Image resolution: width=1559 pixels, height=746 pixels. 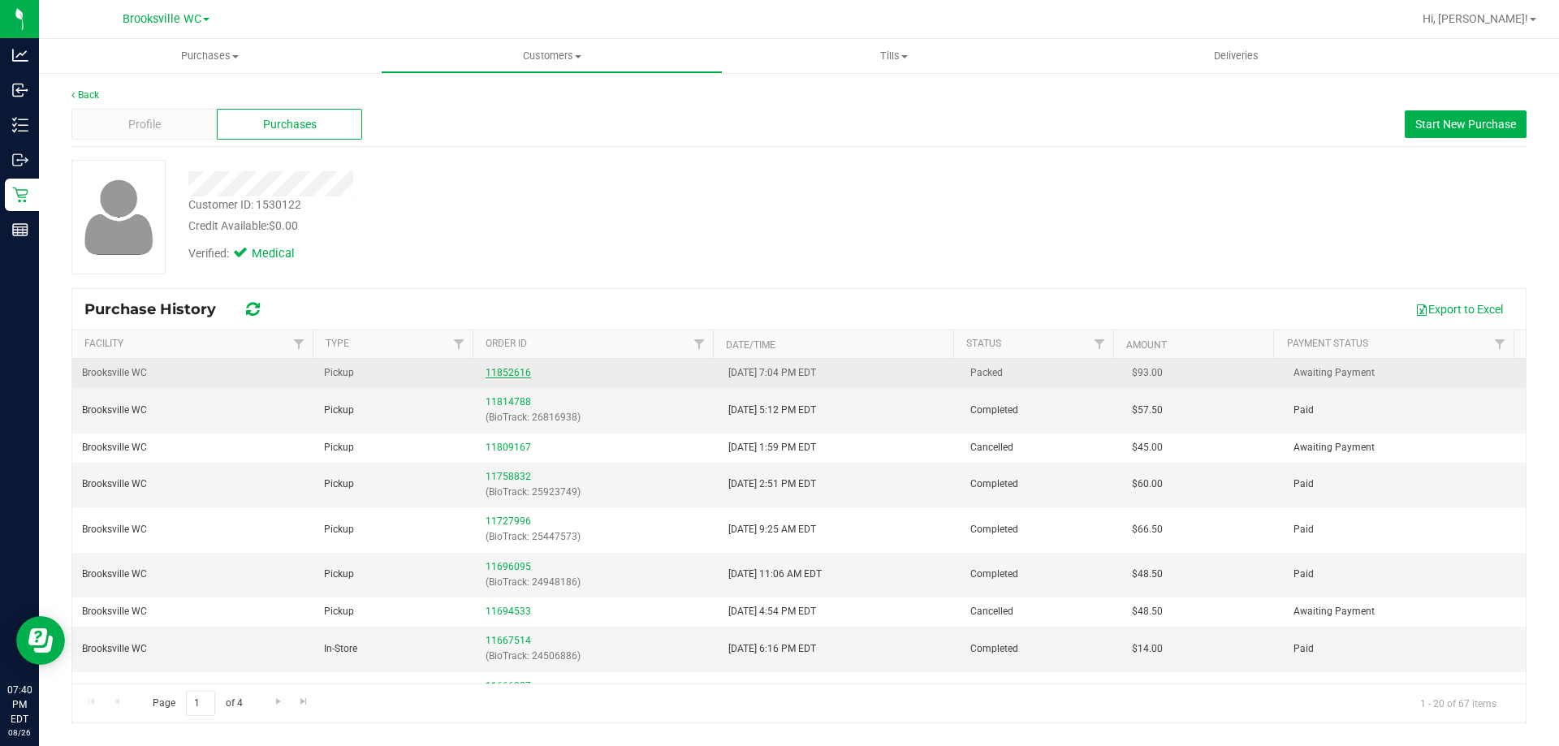 I want to click on a: Purchases, so click(x=210, y=56).